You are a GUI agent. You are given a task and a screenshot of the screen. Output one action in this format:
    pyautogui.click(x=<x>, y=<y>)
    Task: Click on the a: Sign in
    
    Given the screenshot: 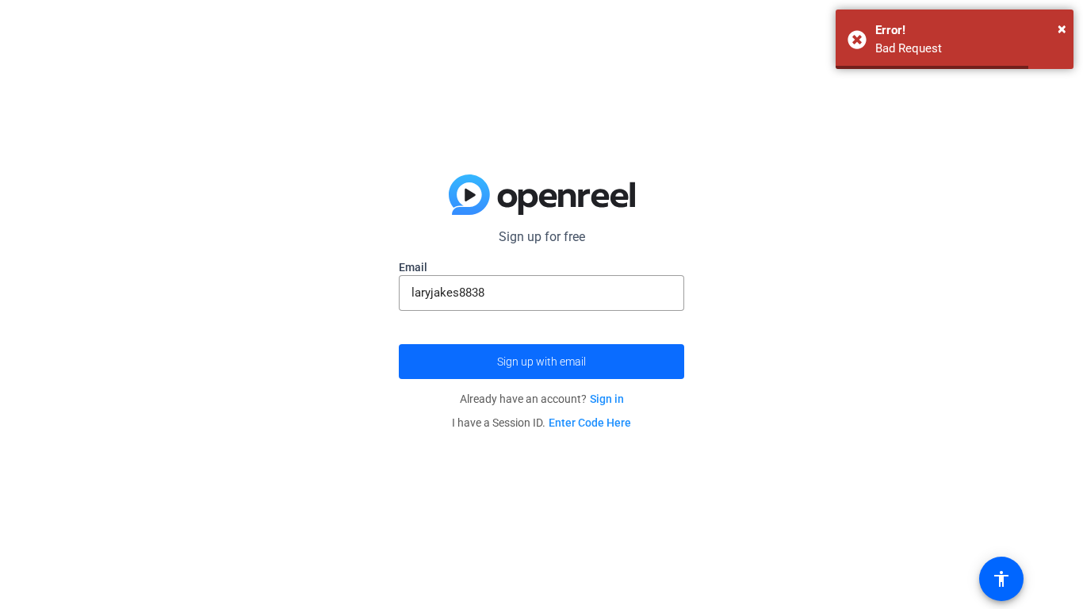 What is the action you would take?
    pyautogui.click(x=606, y=399)
    